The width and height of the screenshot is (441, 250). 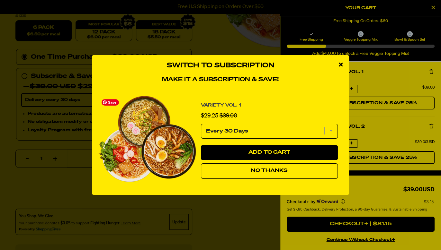 What do you see at coordinates (269, 153) in the screenshot?
I see `span: Add to Cart` at bounding box center [269, 153].